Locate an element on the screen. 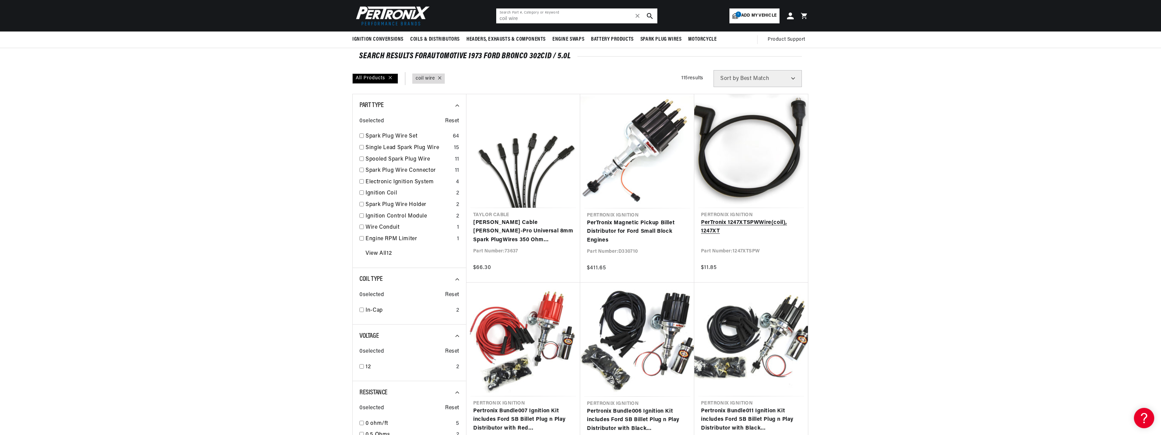 The height and width of the screenshot is (435, 1161). span: 115 results is located at coordinates (692, 78).